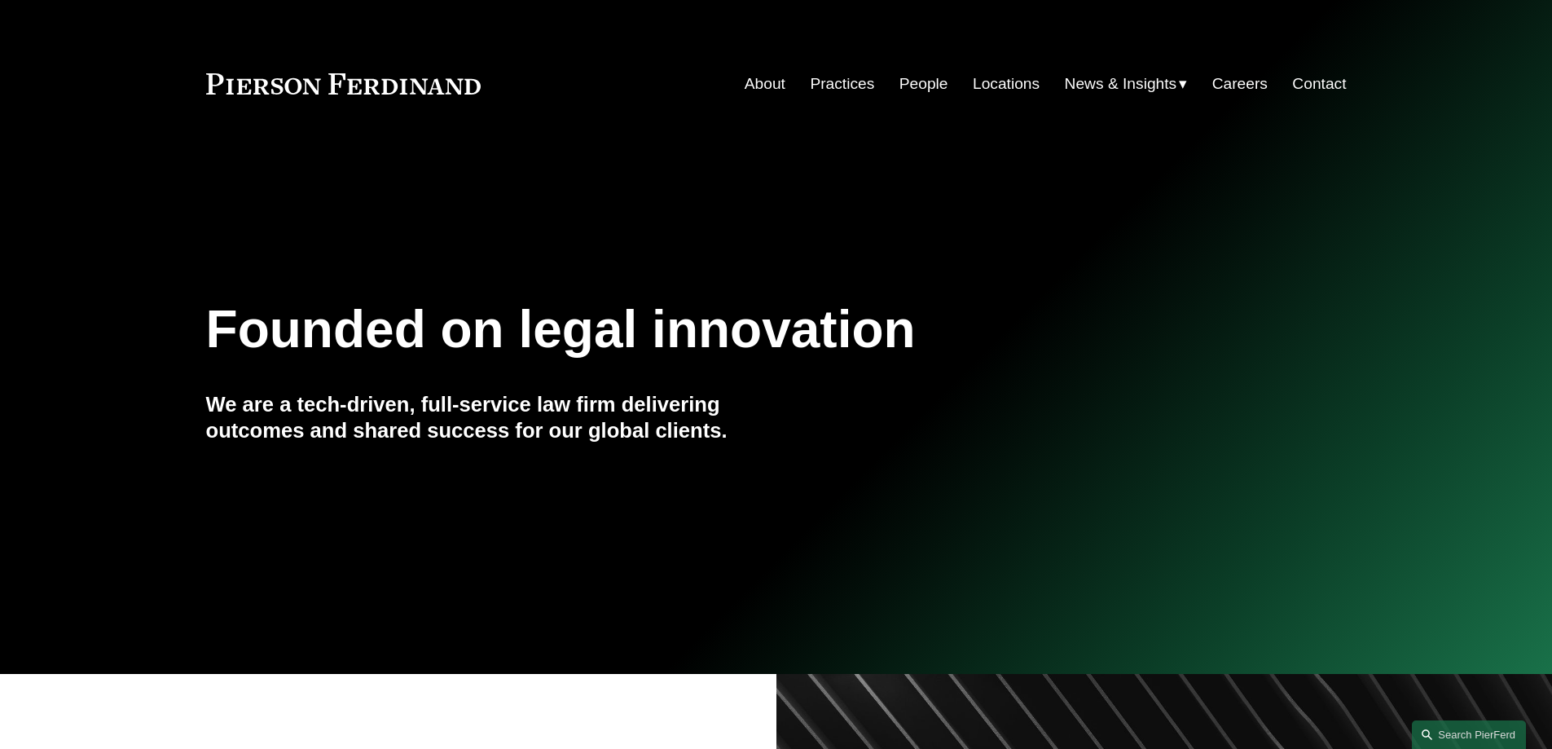  Describe the element at coordinates (765, 84) in the screenshot. I see `a: About` at that location.